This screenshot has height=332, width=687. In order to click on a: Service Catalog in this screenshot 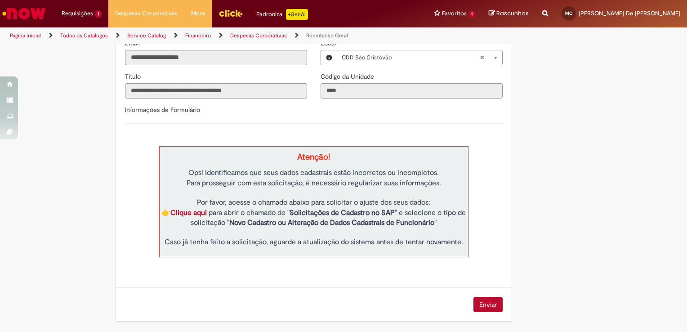, I will do `click(147, 36)`.